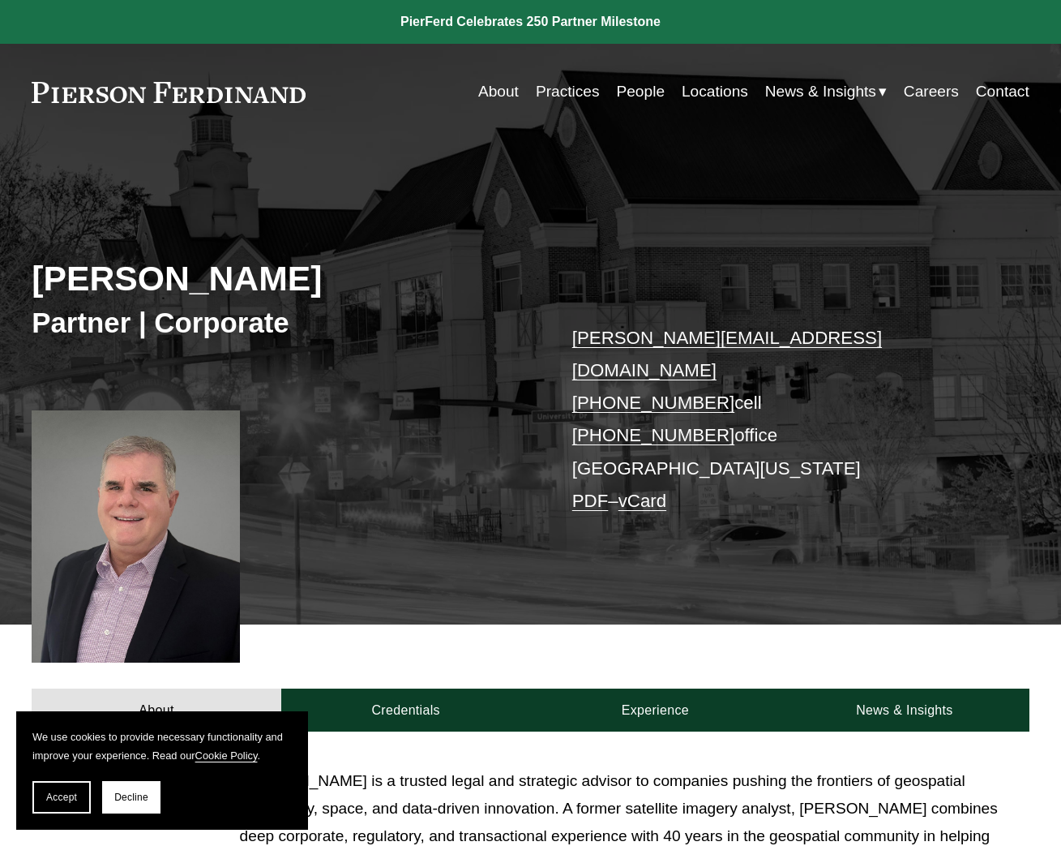 The width and height of the screenshot is (1061, 846). Describe the element at coordinates (905, 709) in the screenshot. I see `a: News & Insights` at that location.